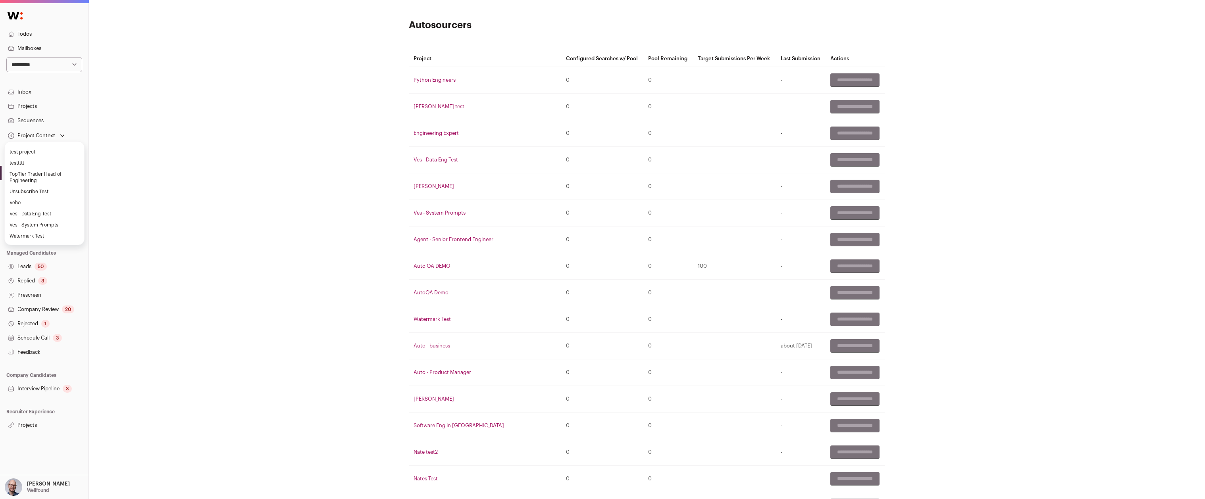 The image size is (1205, 499). What do you see at coordinates (426, 452) in the screenshot?
I see `a: Nate test2` at bounding box center [426, 452].